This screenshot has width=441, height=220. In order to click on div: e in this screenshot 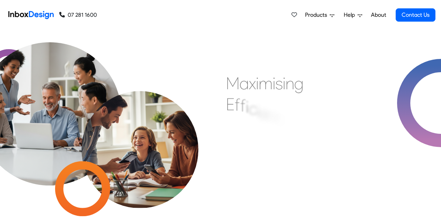, I will do `click(264, 113)`.